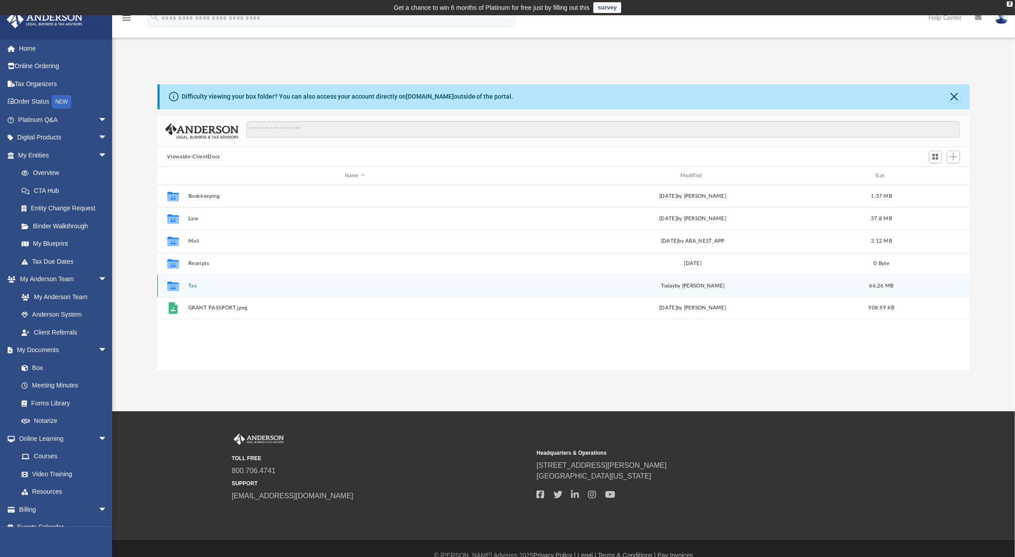  Describe the element at coordinates (61, 102) in the screenshot. I see `div: NEW` at that location.